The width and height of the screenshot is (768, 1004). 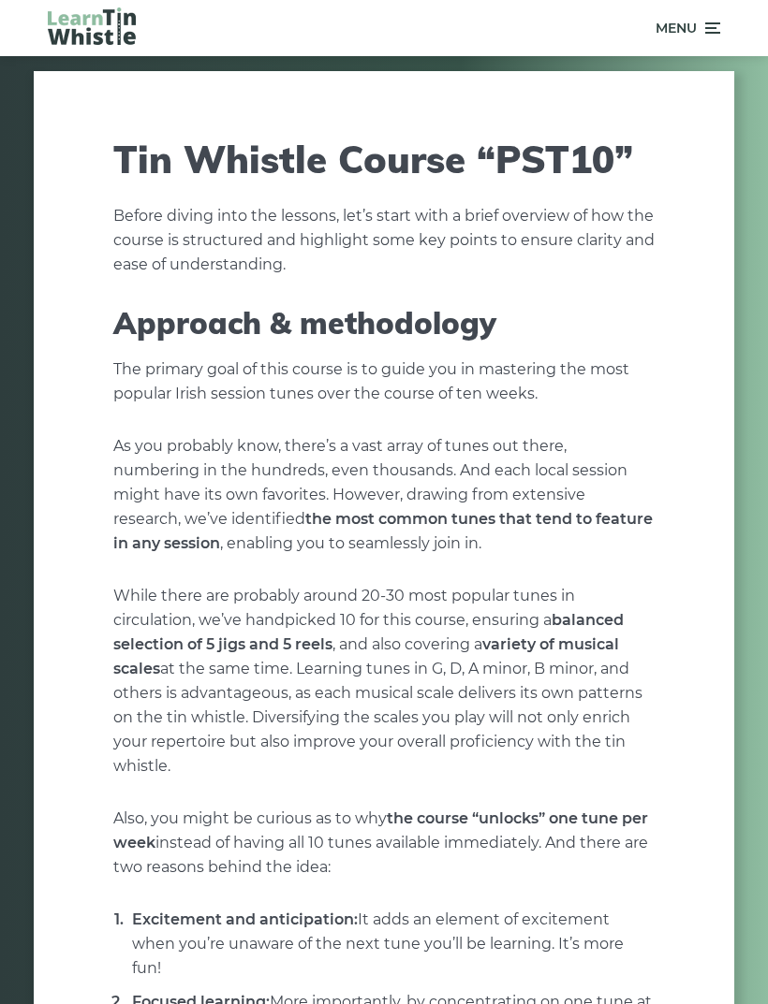 What do you see at coordinates (384, 843) in the screenshot?
I see `p: Also, you might be curious as to why instead of having all 10 tunes available immediately. And th...` at bounding box center [384, 843].